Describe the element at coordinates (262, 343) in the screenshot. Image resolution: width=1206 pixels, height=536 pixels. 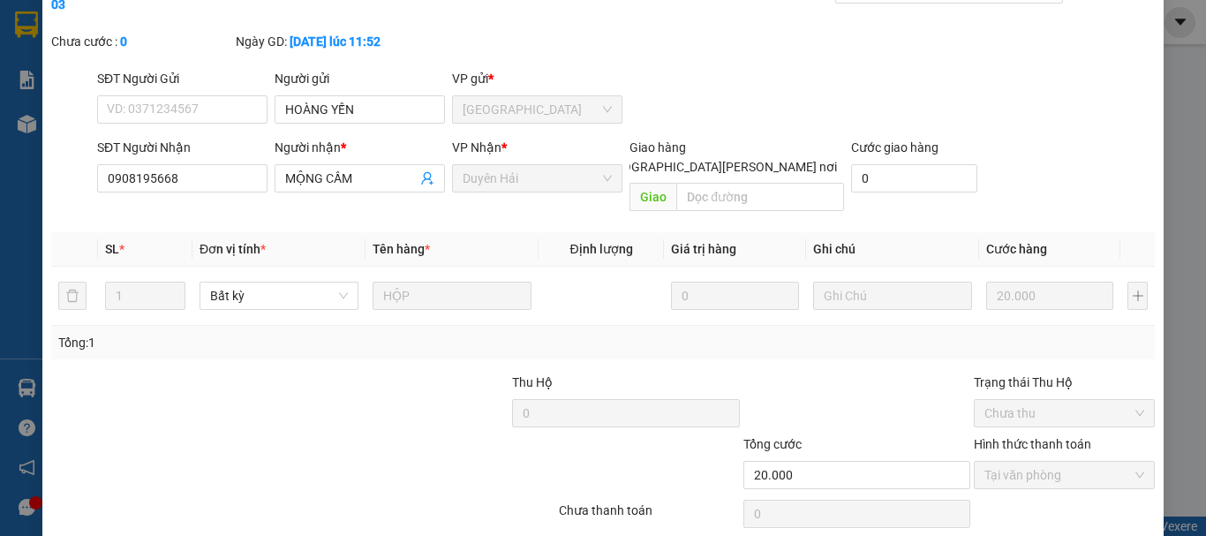
I see `div: Tổng: 1` at that location.